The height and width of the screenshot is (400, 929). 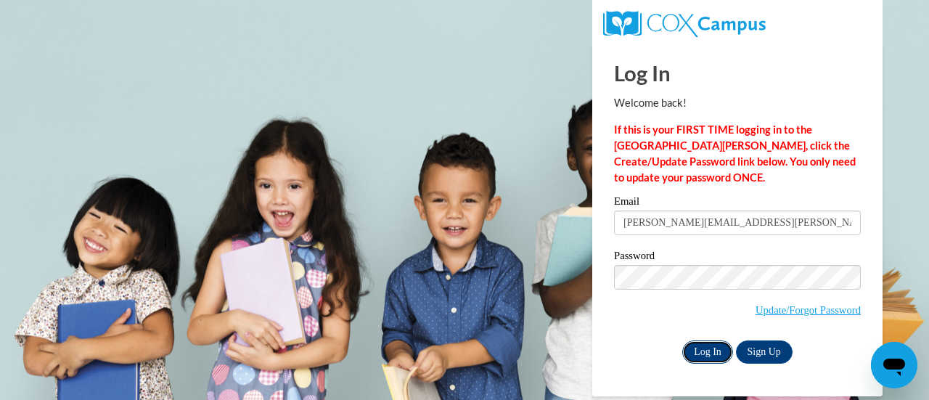 I want to click on label: Email, so click(x=738, y=203).